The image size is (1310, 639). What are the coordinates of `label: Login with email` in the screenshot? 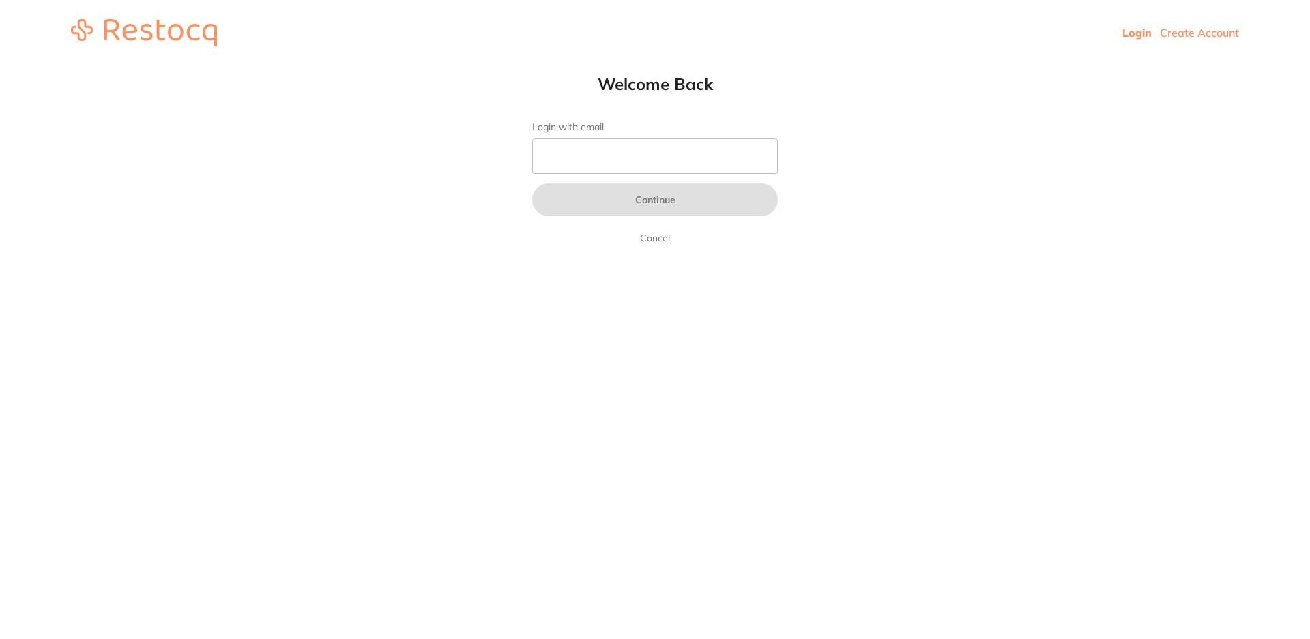 It's located at (655, 127).